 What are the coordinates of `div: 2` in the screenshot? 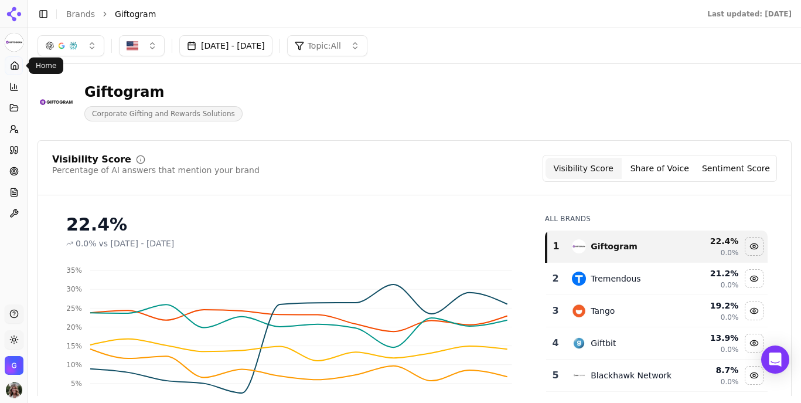 It's located at (556, 278).